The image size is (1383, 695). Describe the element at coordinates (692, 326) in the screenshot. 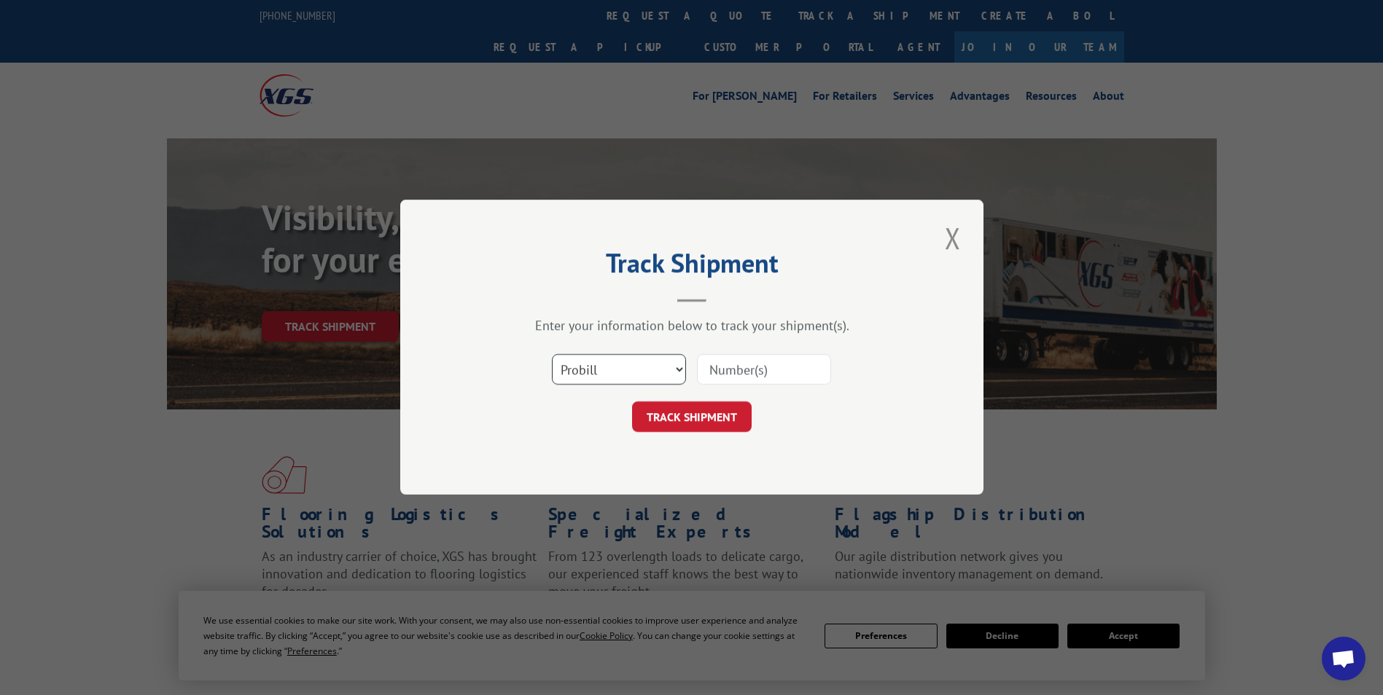

I see `div: Enter your information below to track your shipment(s).` at that location.